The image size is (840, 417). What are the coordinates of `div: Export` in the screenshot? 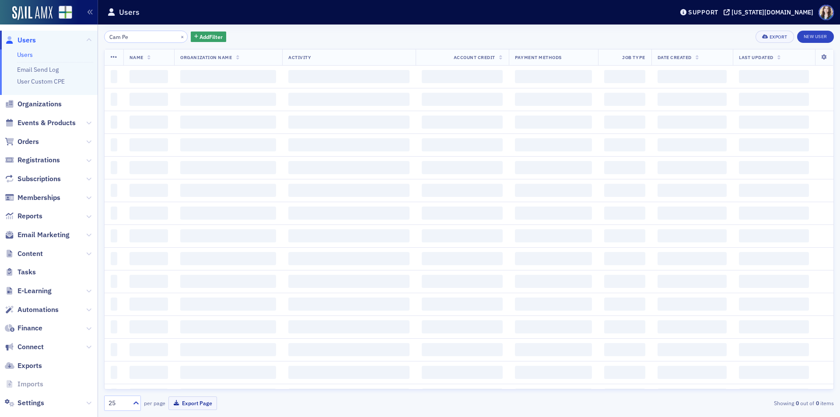 It's located at (778, 37).